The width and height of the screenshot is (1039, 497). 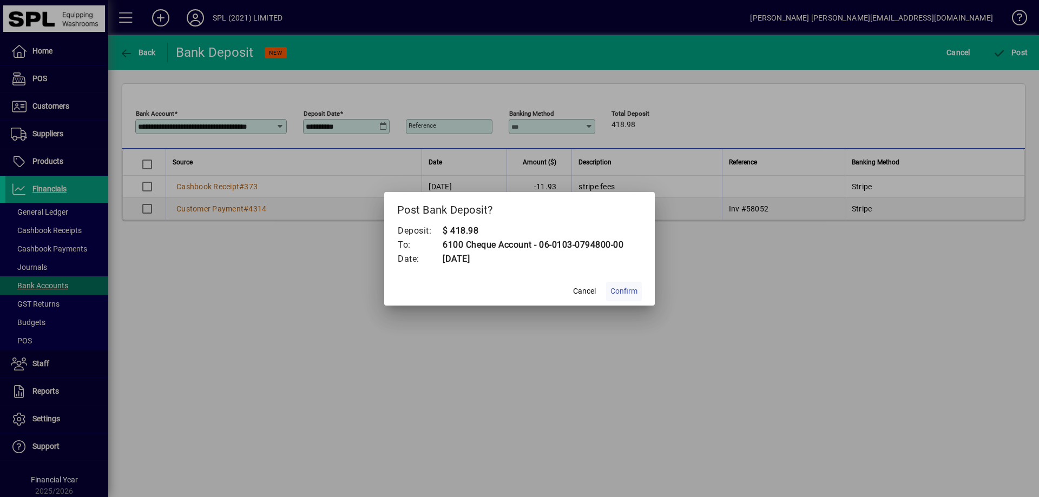 What do you see at coordinates (584, 292) in the screenshot?
I see `button: Cancel` at bounding box center [584, 292].